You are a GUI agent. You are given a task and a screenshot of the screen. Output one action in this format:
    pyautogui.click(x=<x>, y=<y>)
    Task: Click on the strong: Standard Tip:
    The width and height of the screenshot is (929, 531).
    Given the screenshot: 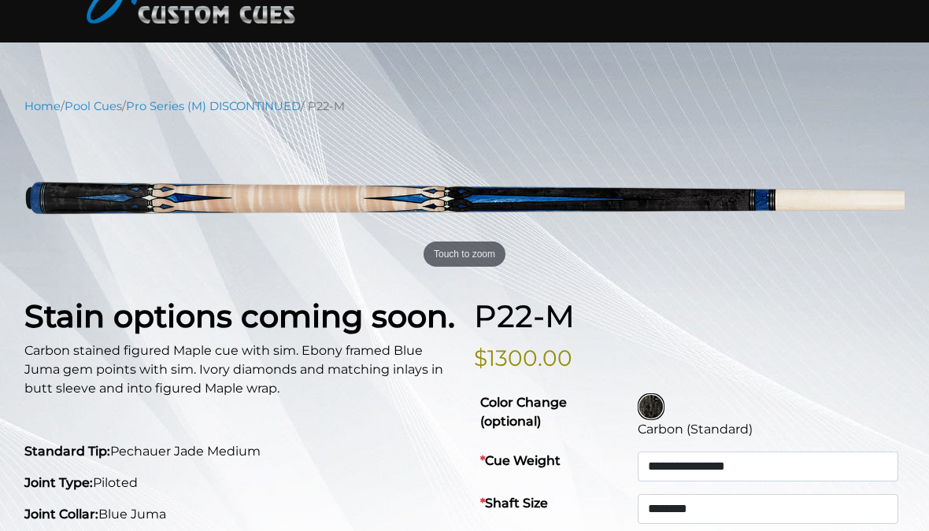 What is the action you would take?
    pyautogui.click(x=67, y=452)
    